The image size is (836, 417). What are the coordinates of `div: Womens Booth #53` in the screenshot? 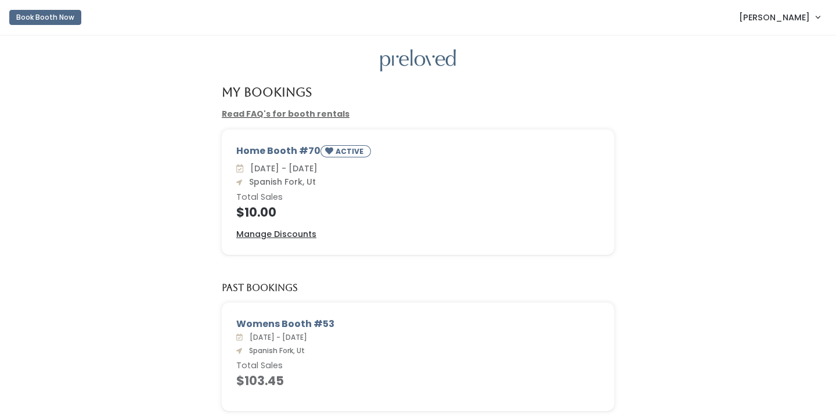 It's located at (418, 324).